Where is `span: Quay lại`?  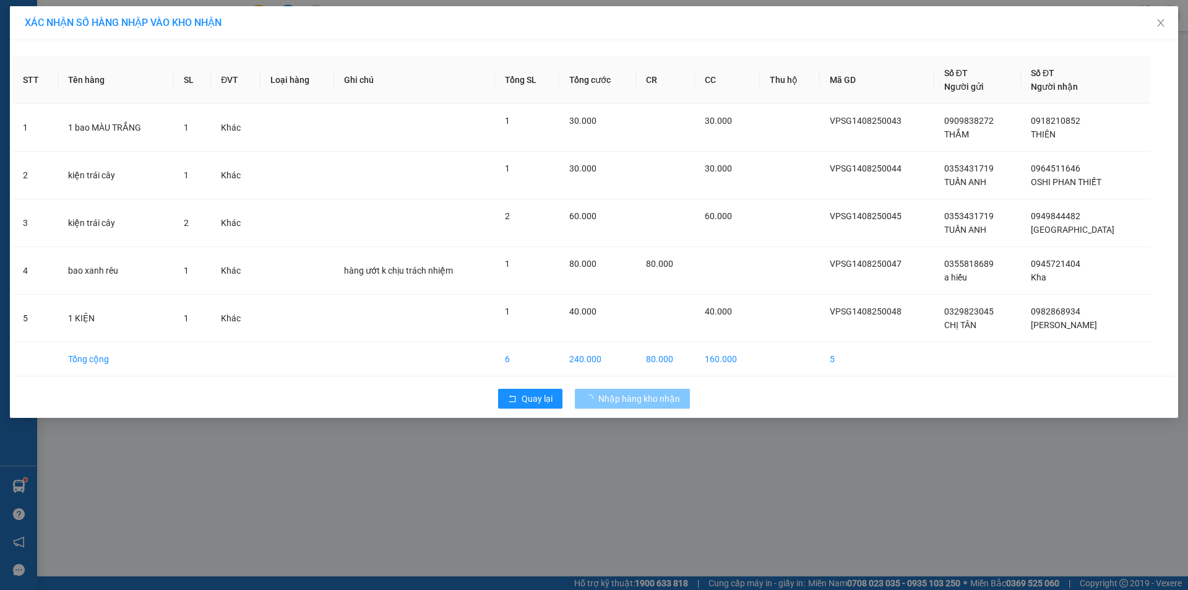 span: Quay lại is located at coordinates (537, 398).